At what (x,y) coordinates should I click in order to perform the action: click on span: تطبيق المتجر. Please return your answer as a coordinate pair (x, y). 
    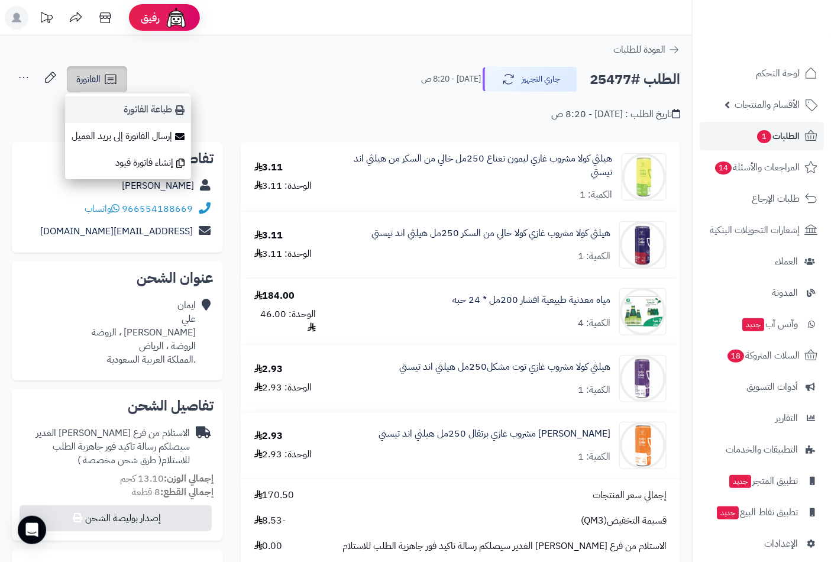
    Looking at the image, I should click on (763, 481).